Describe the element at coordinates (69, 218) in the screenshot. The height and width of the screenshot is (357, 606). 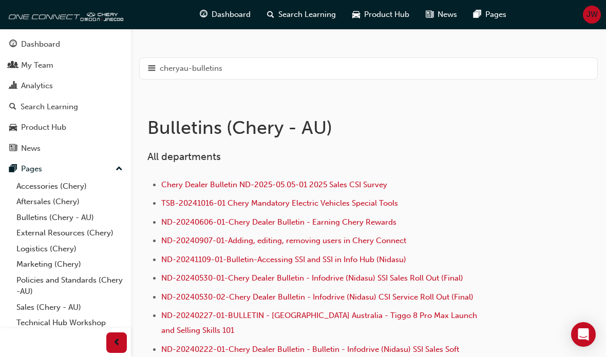
I see `a: Bulletins (Chery - AU)` at that location.